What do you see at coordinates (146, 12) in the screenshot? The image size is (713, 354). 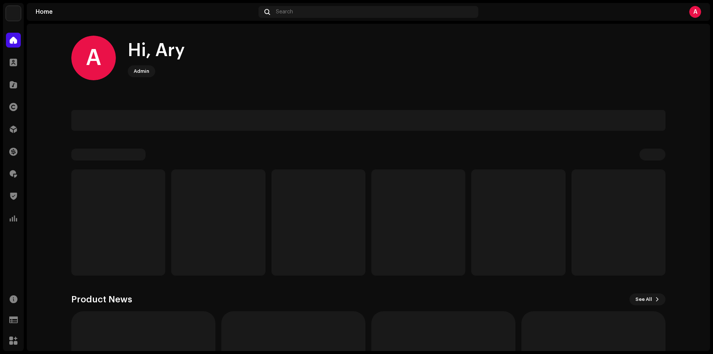 I see `div: Home` at bounding box center [146, 12].